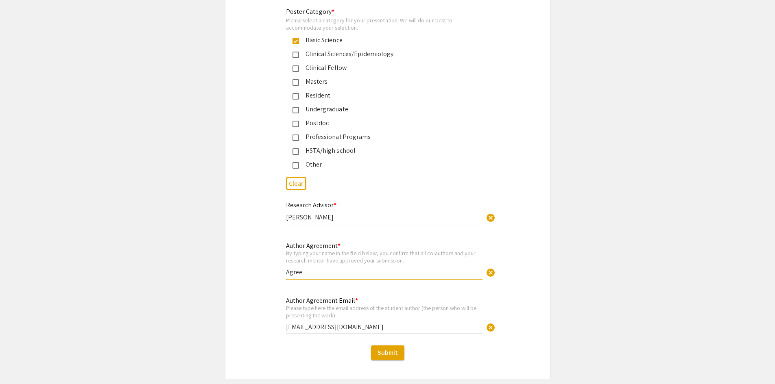 This screenshot has width=775, height=384. What do you see at coordinates (381, 24) in the screenshot?
I see `div: Please select a category for your presentation. We will do our best to accommodate your selection.` at bounding box center [381, 24].